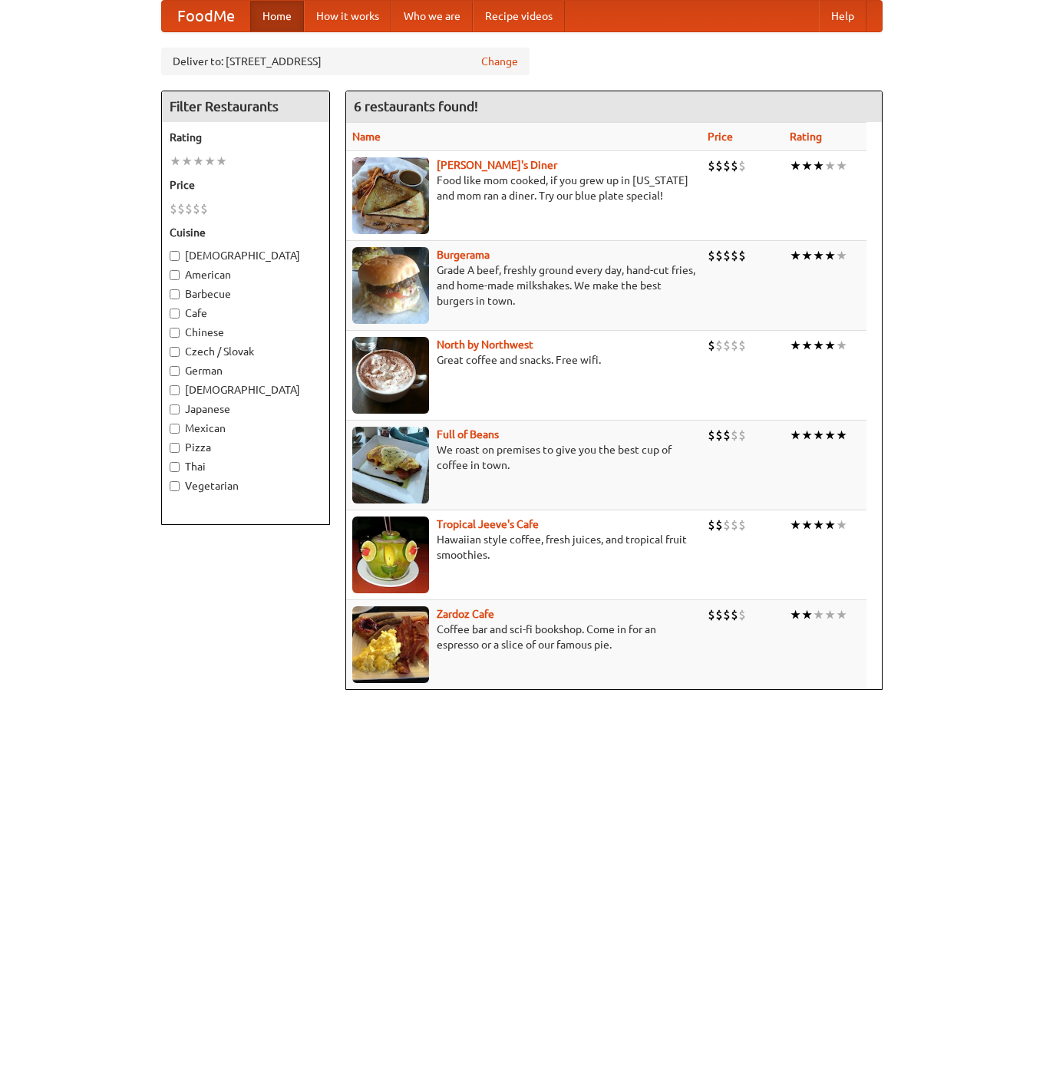 Image resolution: width=1043 pixels, height=1086 pixels. What do you see at coordinates (463, 255) in the screenshot?
I see `b: Burgerama` at bounding box center [463, 255].